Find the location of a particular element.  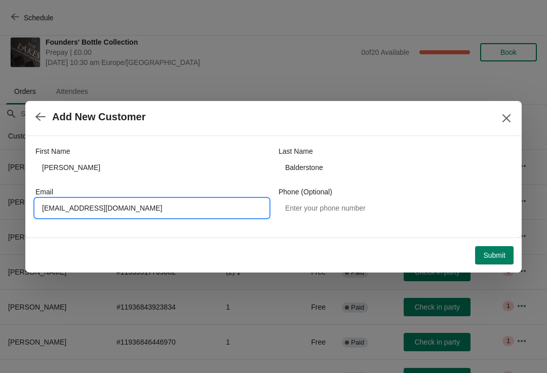

span: Submit is located at coordinates (495, 255).